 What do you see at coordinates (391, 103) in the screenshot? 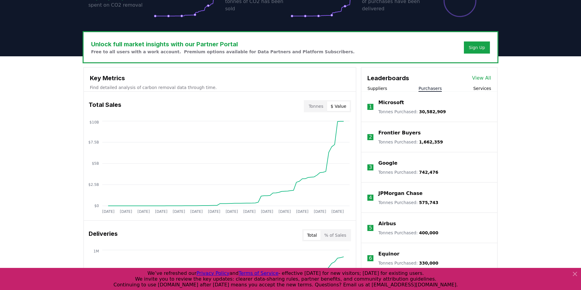
I see `p: Microsoft` at bounding box center [391, 103].